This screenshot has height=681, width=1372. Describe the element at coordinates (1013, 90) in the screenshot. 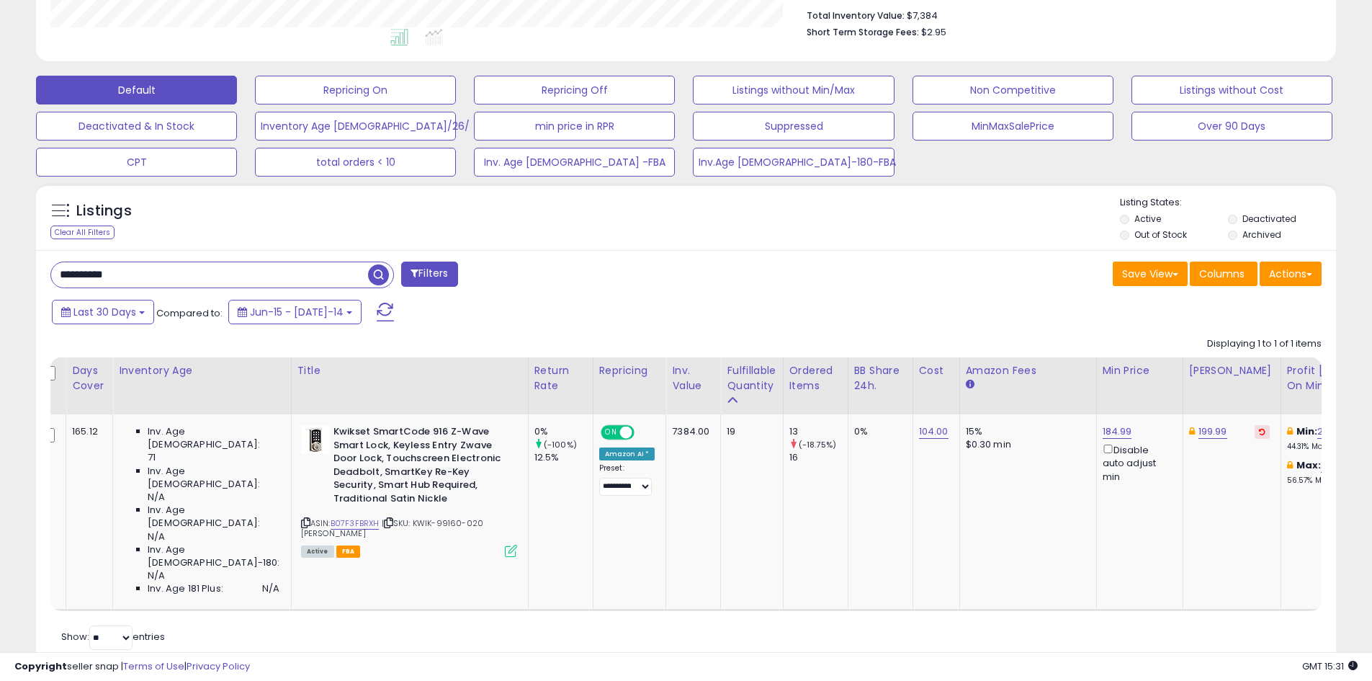

I see `button: Non Competitive` at that location.